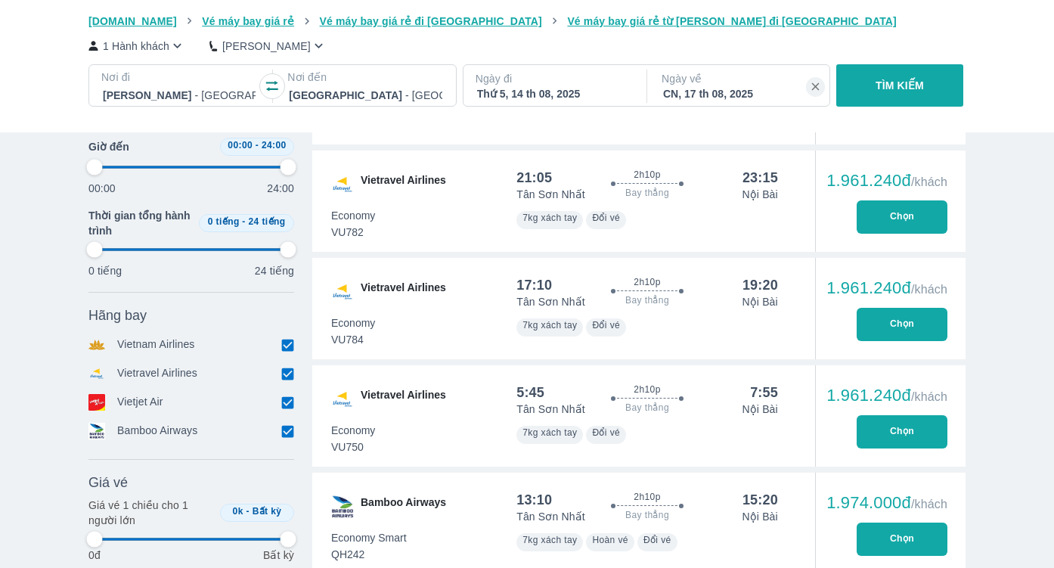  What do you see at coordinates (534, 500) in the screenshot?
I see `div: 13:10` at bounding box center [534, 500].